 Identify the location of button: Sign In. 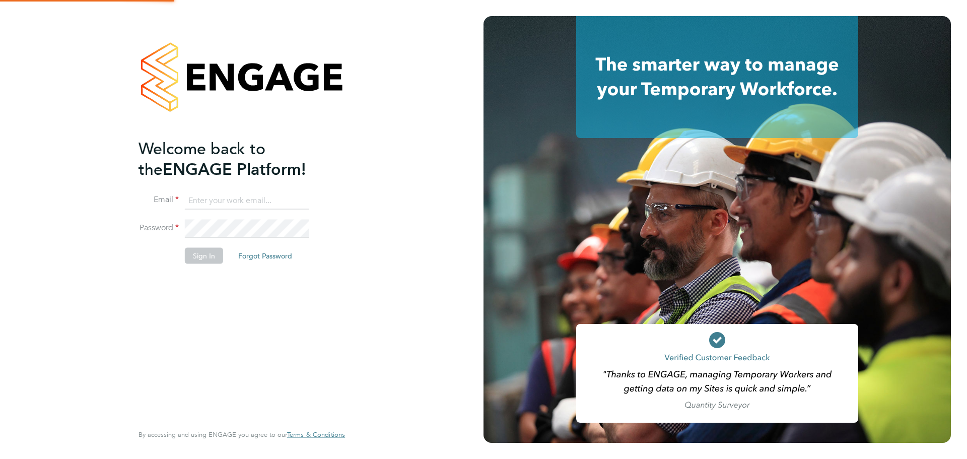
(204, 256).